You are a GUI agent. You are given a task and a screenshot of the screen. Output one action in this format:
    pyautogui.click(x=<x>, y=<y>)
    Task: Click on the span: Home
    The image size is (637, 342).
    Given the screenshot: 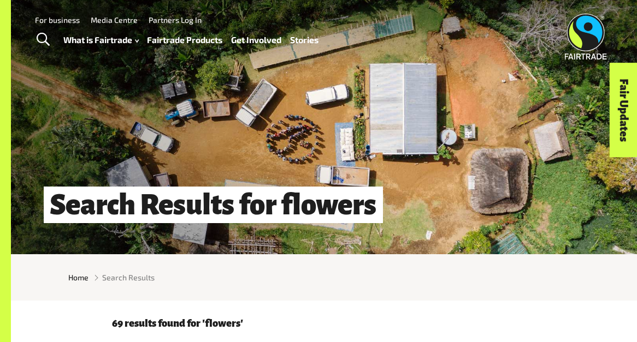 What is the action you would take?
    pyautogui.click(x=78, y=277)
    